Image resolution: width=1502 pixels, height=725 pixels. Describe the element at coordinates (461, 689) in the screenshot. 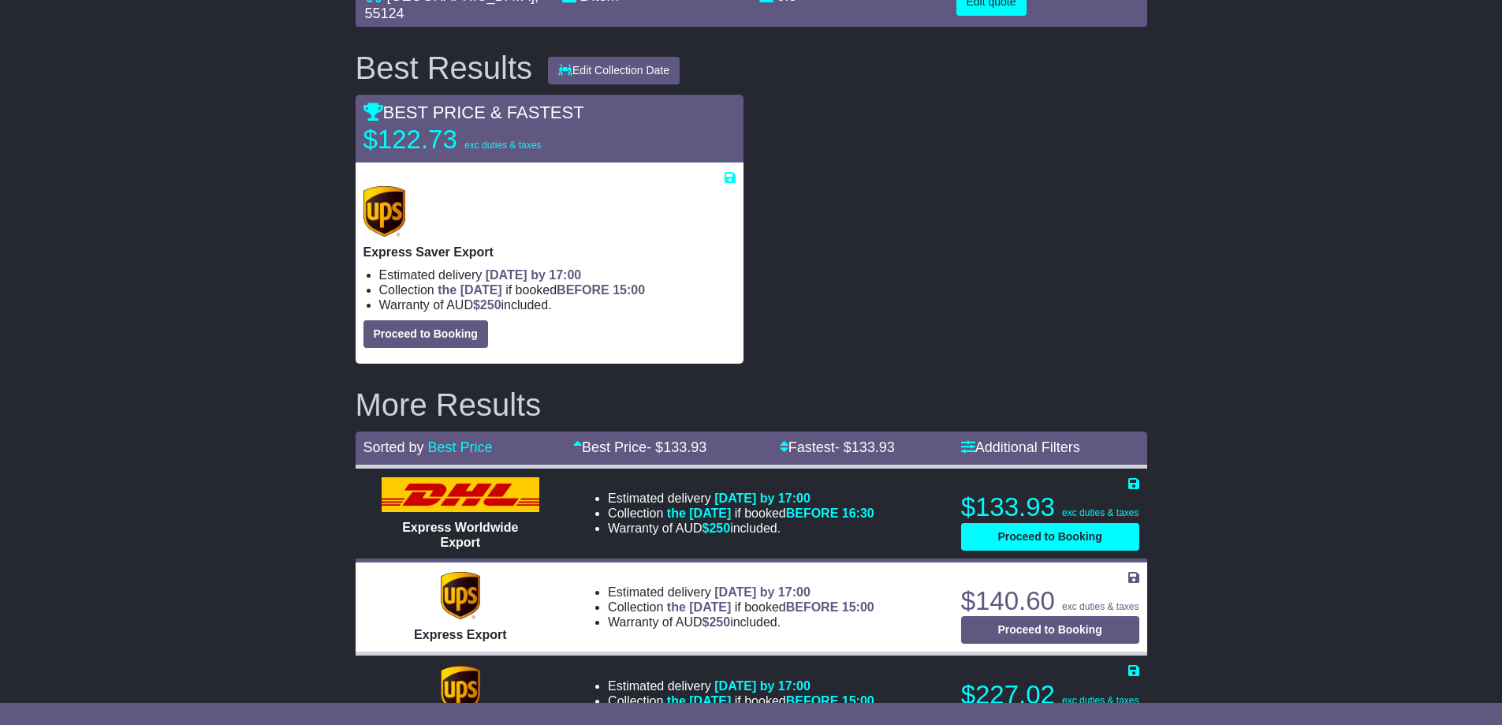

I see `img: UPS (new): Expedited Export` at that location.